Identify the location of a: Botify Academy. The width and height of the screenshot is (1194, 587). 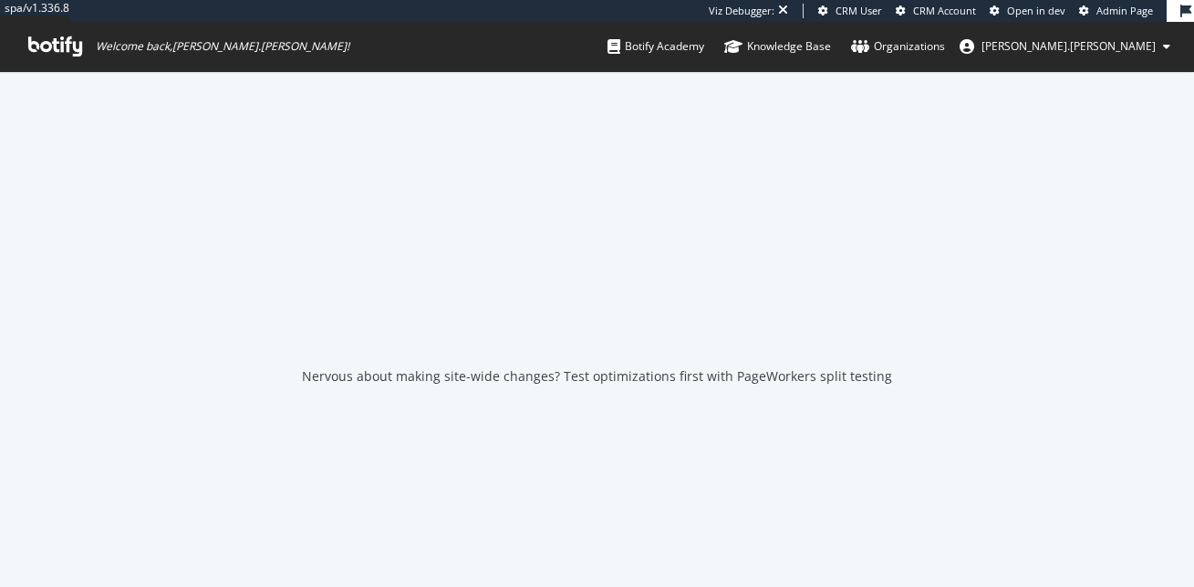
(656, 47).